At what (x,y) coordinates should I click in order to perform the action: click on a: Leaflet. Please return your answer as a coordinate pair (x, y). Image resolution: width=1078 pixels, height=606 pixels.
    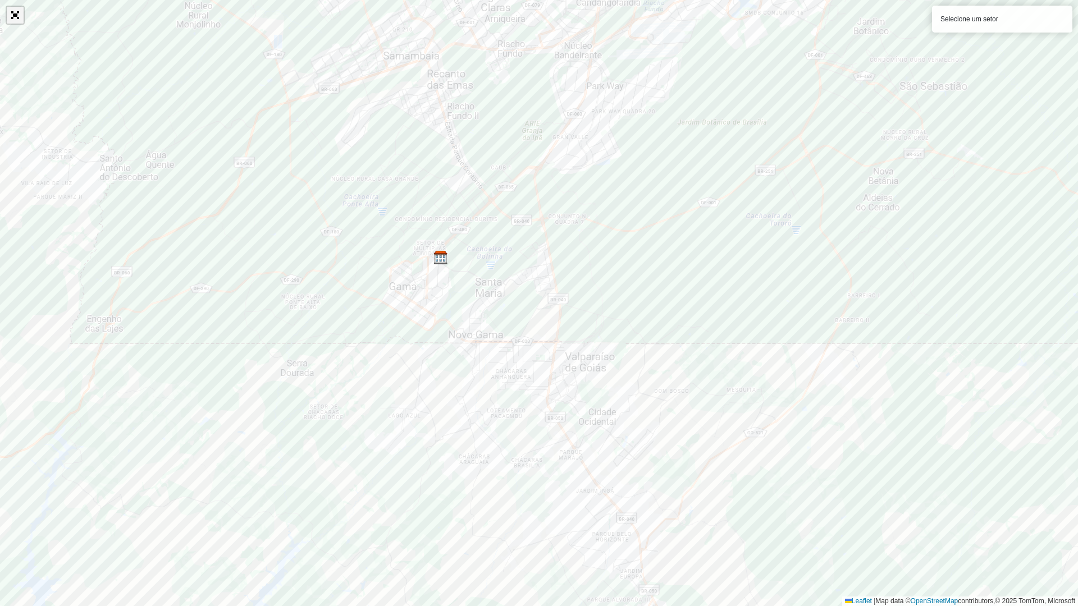
    Looking at the image, I should click on (859, 601).